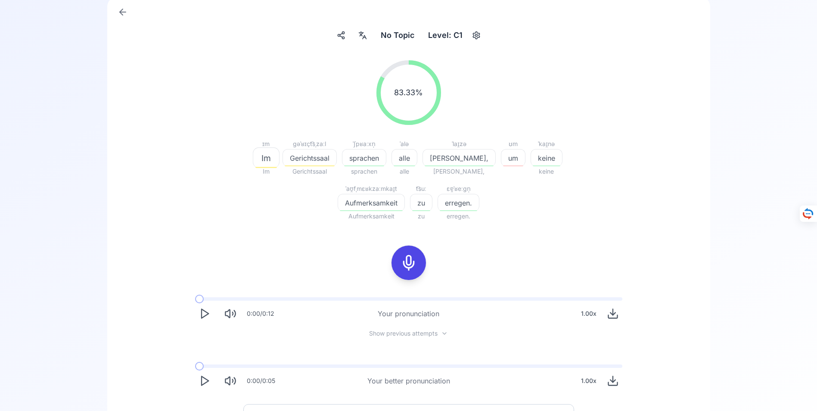 The height and width of the screenshot is (411, 817). I want to click on button: um, so click(513, 158).